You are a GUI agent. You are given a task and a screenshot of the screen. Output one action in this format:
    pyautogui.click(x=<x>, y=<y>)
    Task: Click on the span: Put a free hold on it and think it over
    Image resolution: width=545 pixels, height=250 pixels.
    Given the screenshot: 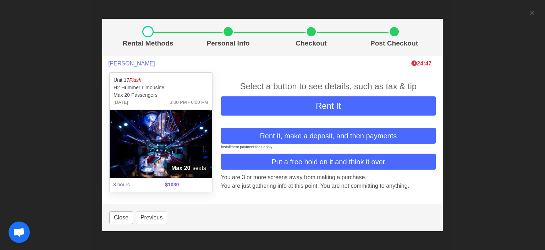 What is the action you would take?
    pyautogui.click(x=328, y=162)
    